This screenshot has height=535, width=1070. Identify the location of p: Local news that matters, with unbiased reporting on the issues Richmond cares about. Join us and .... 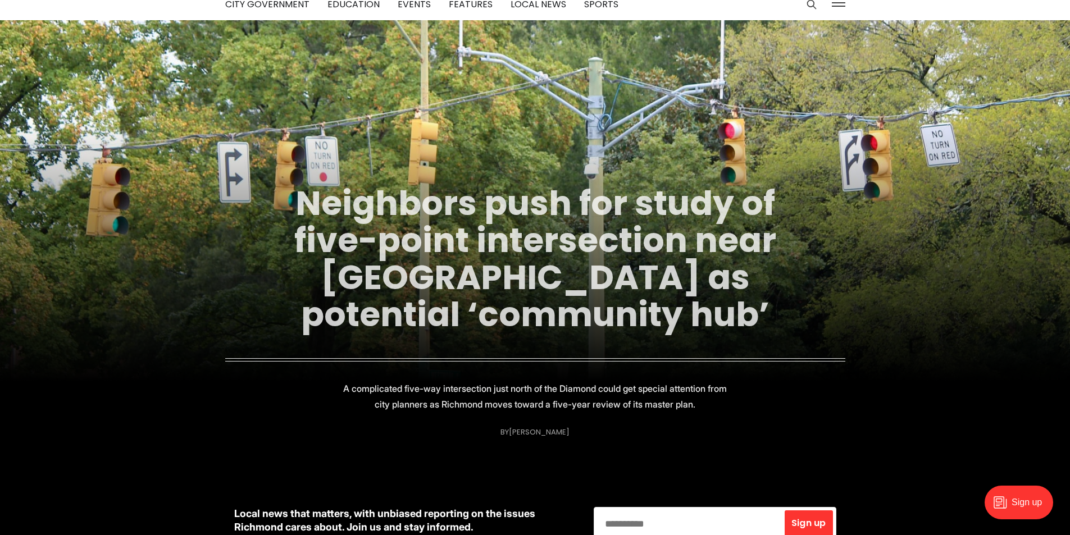
(405, 521).